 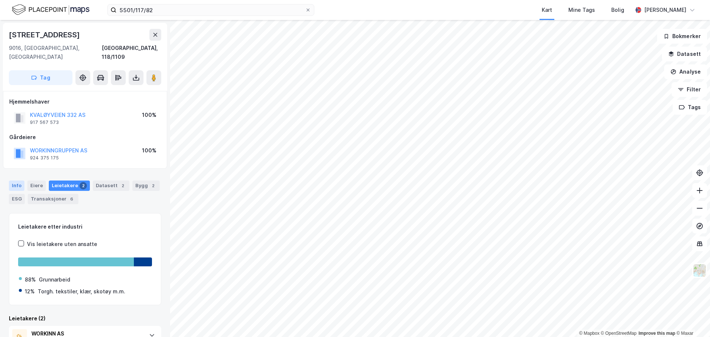 I want to click on div: 924 375 175, so click(x=44, y=158).